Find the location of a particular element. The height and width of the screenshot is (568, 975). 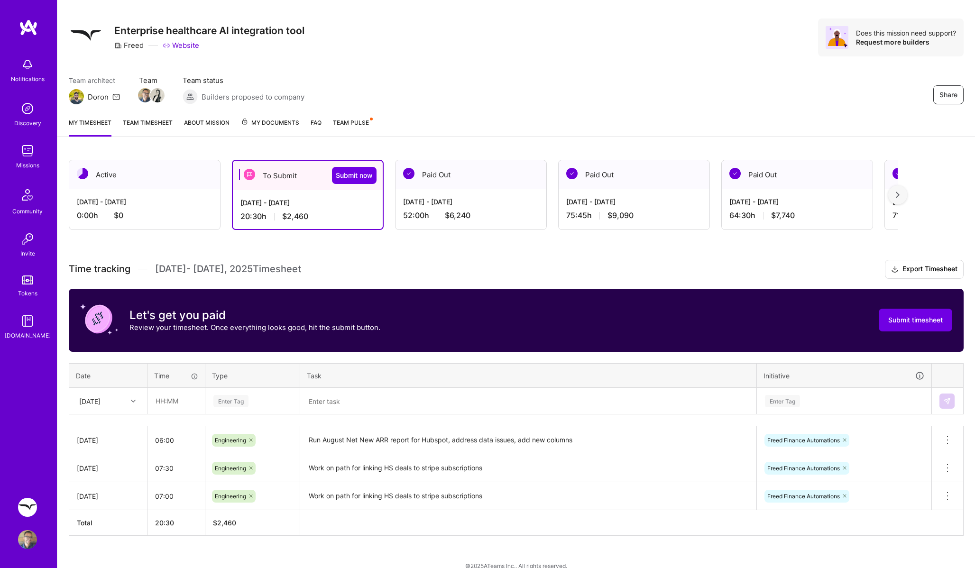

button: Share is located at coordinates (949, 95).